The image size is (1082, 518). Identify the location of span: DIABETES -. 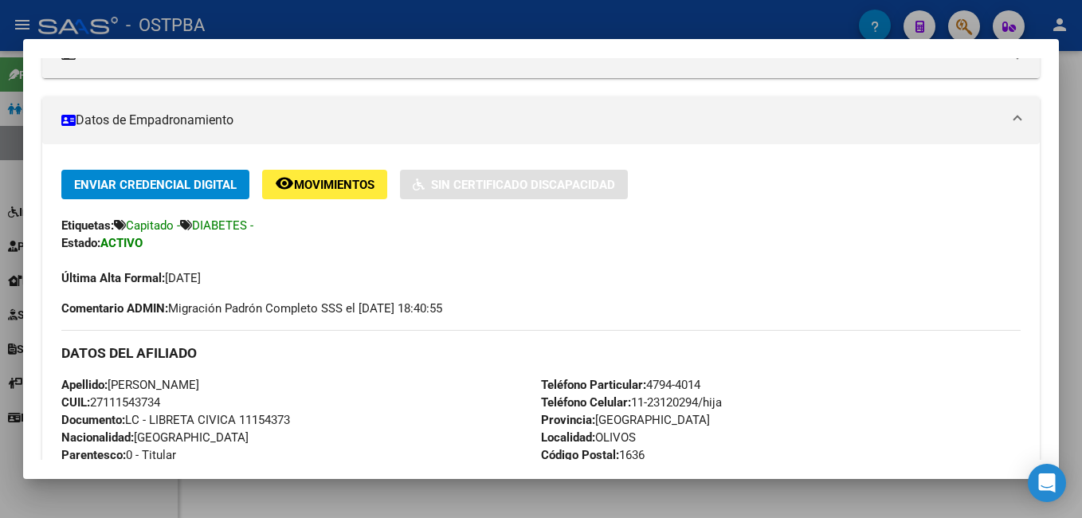
(222, 226).